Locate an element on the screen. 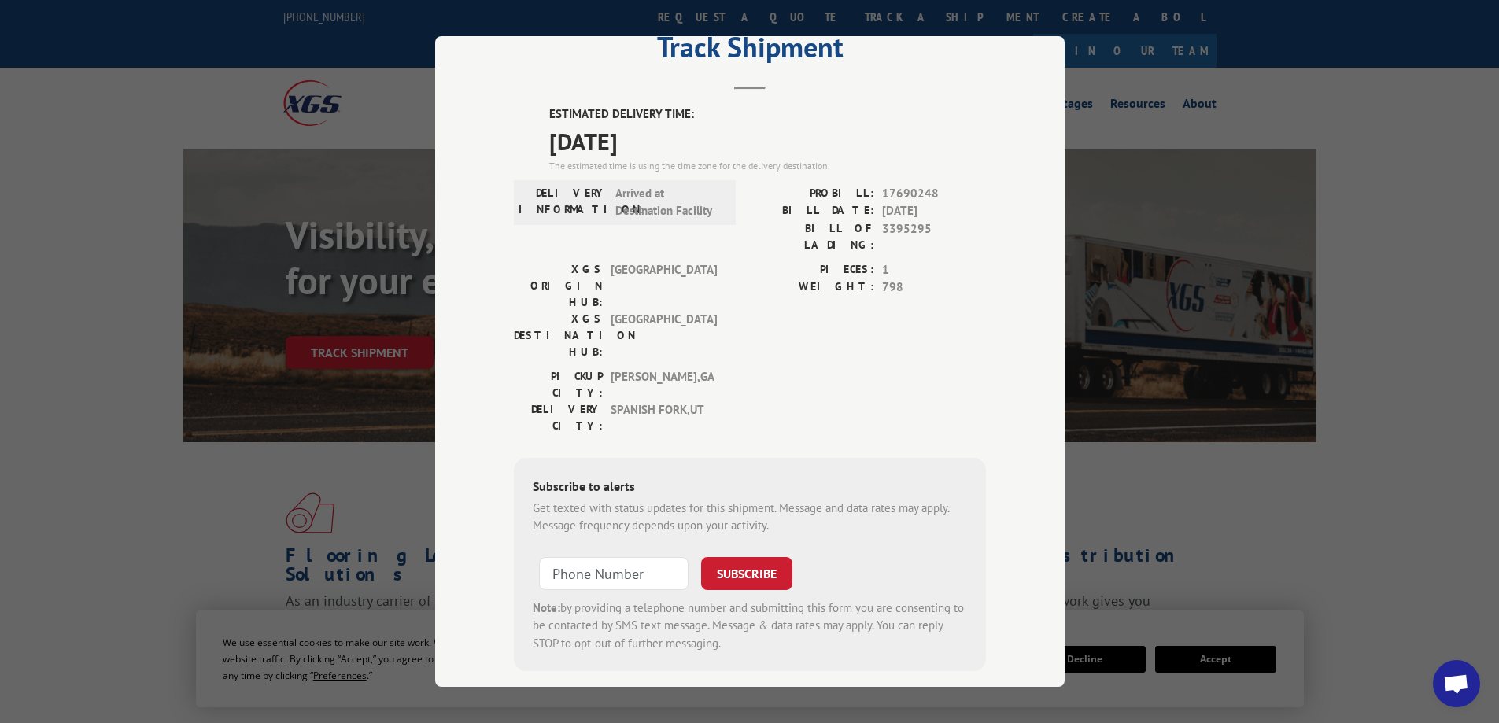 This screenshot has height=723, width=1499. h2: Track Shipment is located at coordinates (750, 51).